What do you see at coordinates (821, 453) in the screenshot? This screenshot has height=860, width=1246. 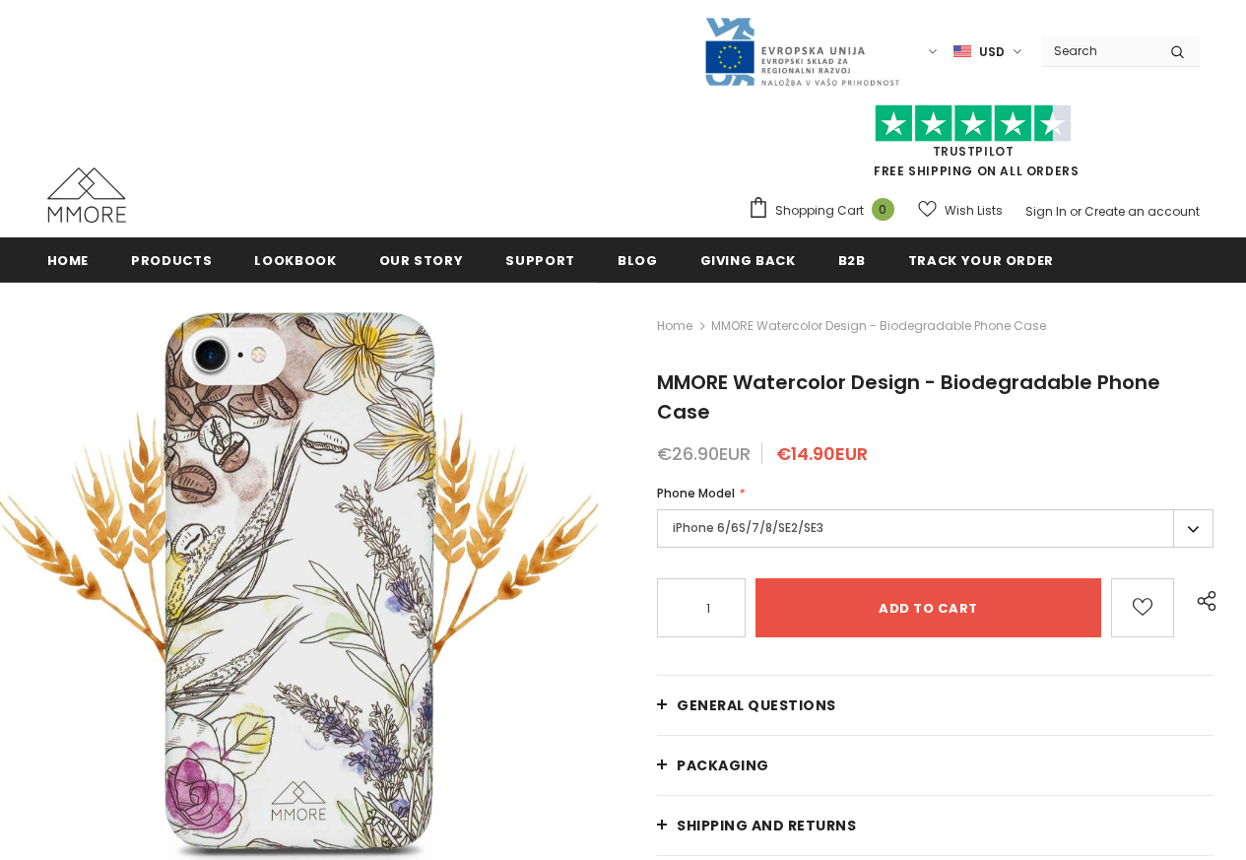 I see `span: €14.90EUR` at bounding box center [821, 453].